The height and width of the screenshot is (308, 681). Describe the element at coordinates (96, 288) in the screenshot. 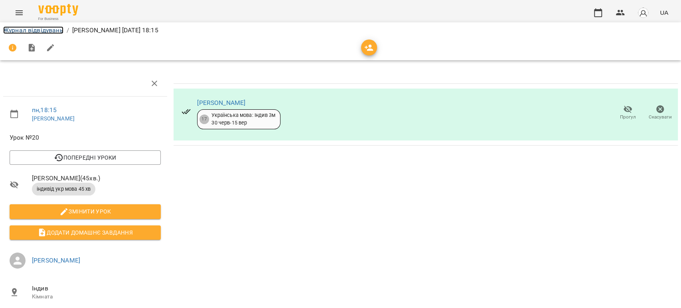

I see `span: Індив` at that location.